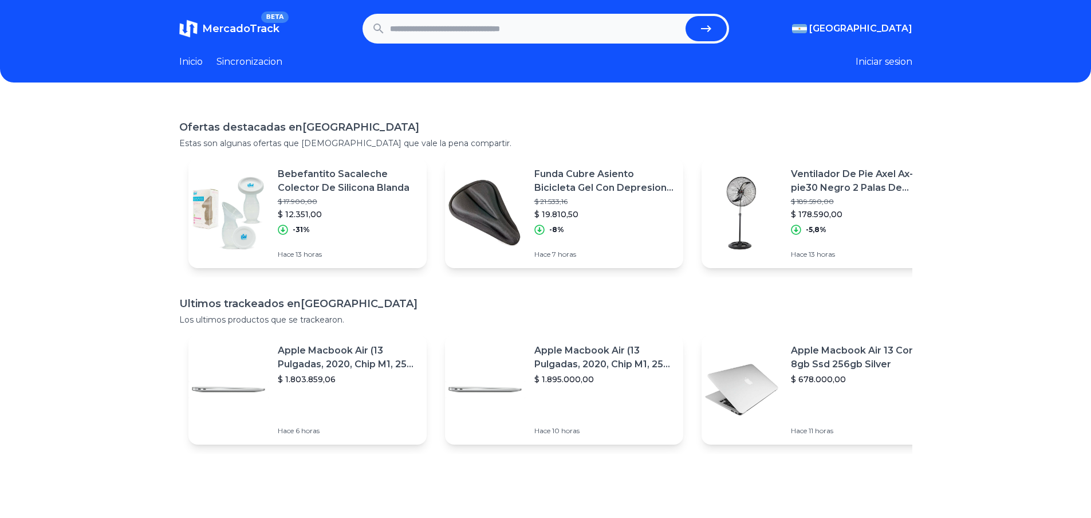  What do you see at coordinates (816, 230) in the screenshot?
I see `p: -5,8%` at bounding box center [816, 230].